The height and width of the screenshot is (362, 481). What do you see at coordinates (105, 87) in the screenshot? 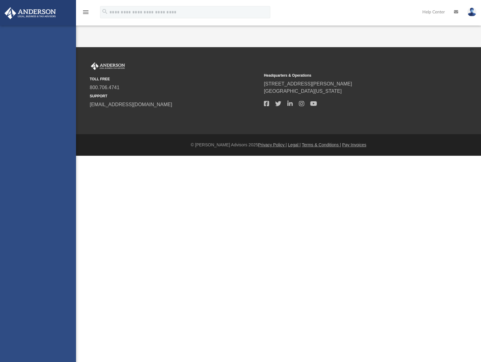
I see `a: 800.706.4741` at bounding box center [105, 87].